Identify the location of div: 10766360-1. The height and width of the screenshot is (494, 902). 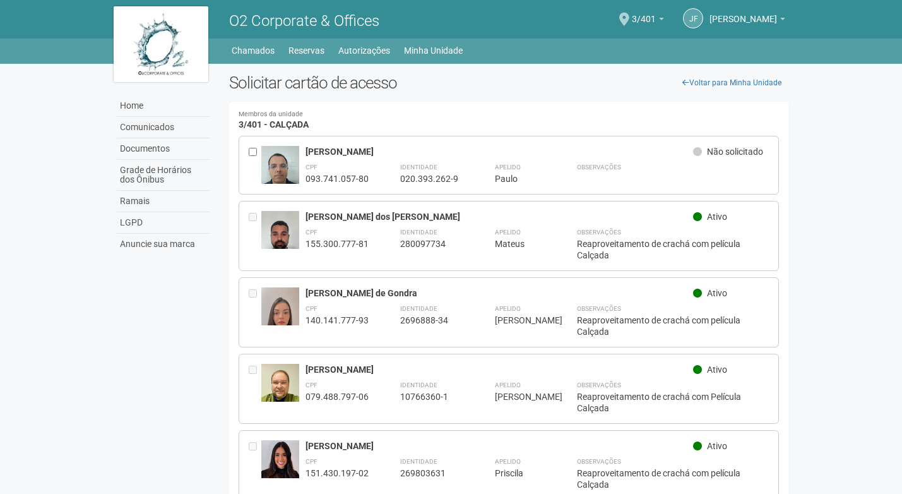
(432, 397).